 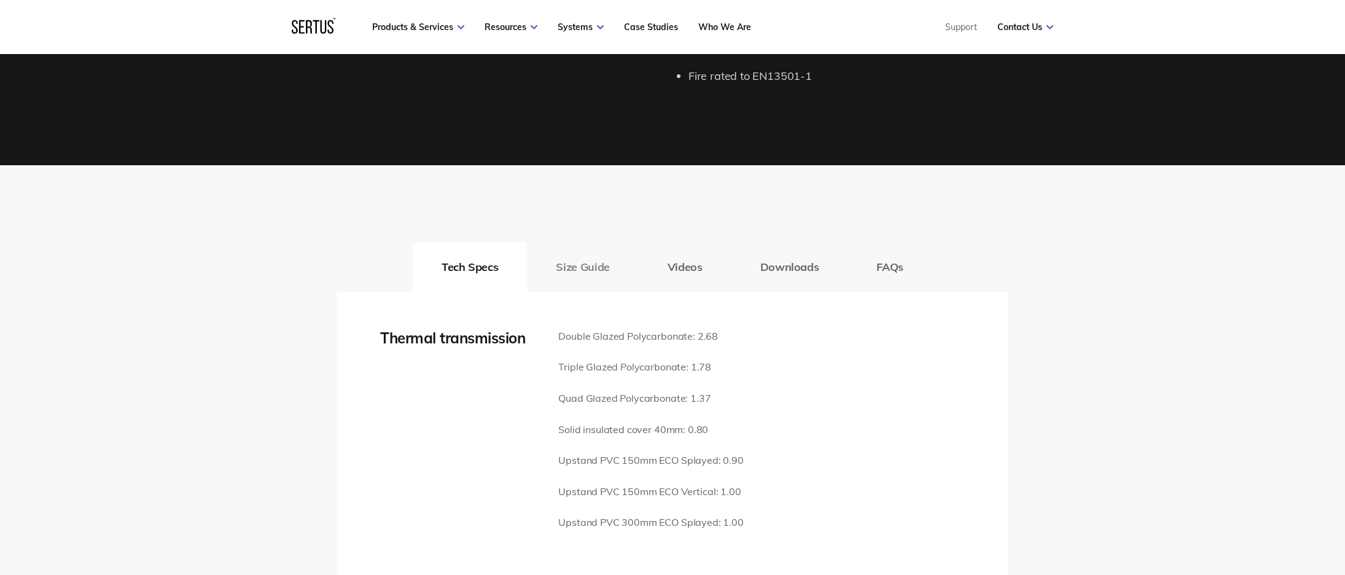 What do you see at coordinates (650, 492) in the screenshot?
I see `p: Upstand PVC 150mm ECO Vertical: 1.00` at bounding box center [650, 492].